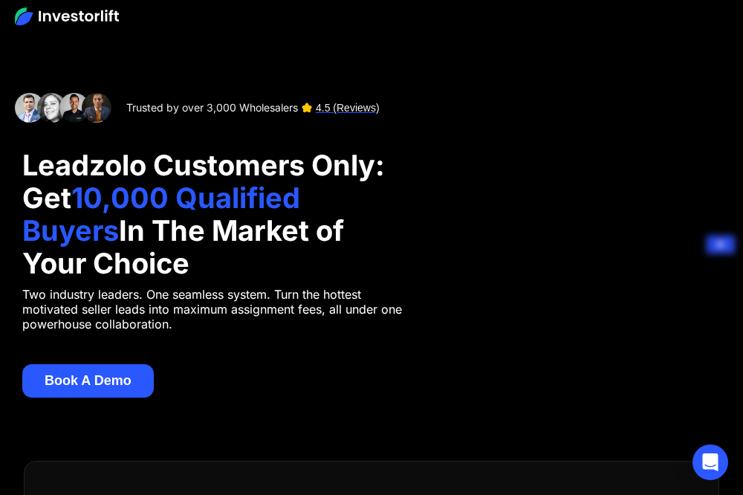 The height and width of the screenshot is (495, 743). I want to click on a: 4.5 (Reviews), so click(348, 108).